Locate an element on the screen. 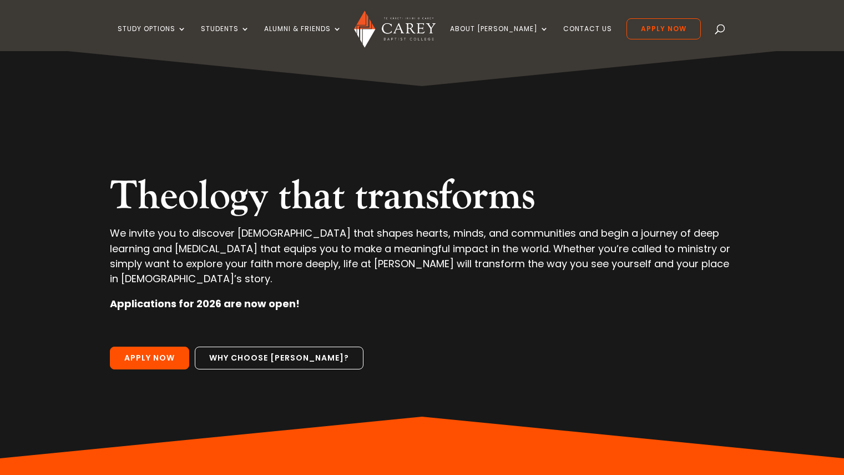 The width and height of the screenshot is (844, 475). img: Carey Baptist College is located at coordinates (395, 29).